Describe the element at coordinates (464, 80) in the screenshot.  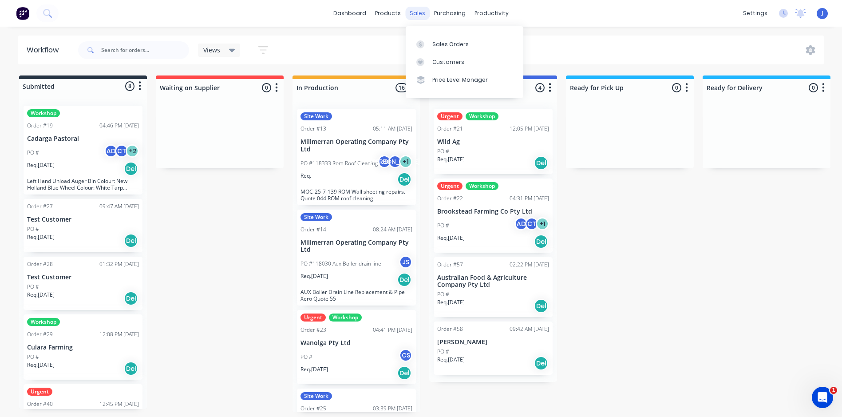
I see `a: Price Level Manager` at that location.